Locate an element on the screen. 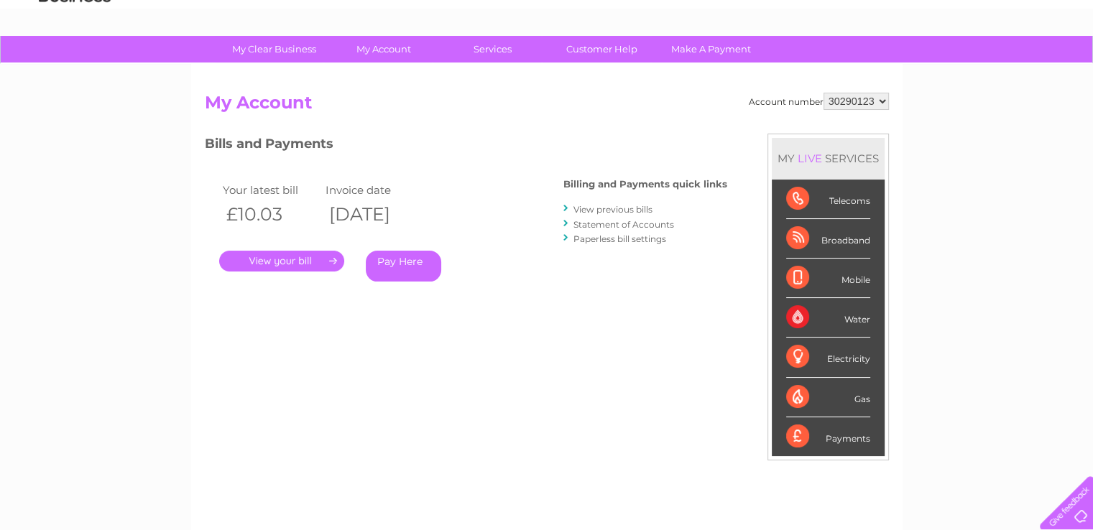  div: Water is located at coordinates (828, 318).